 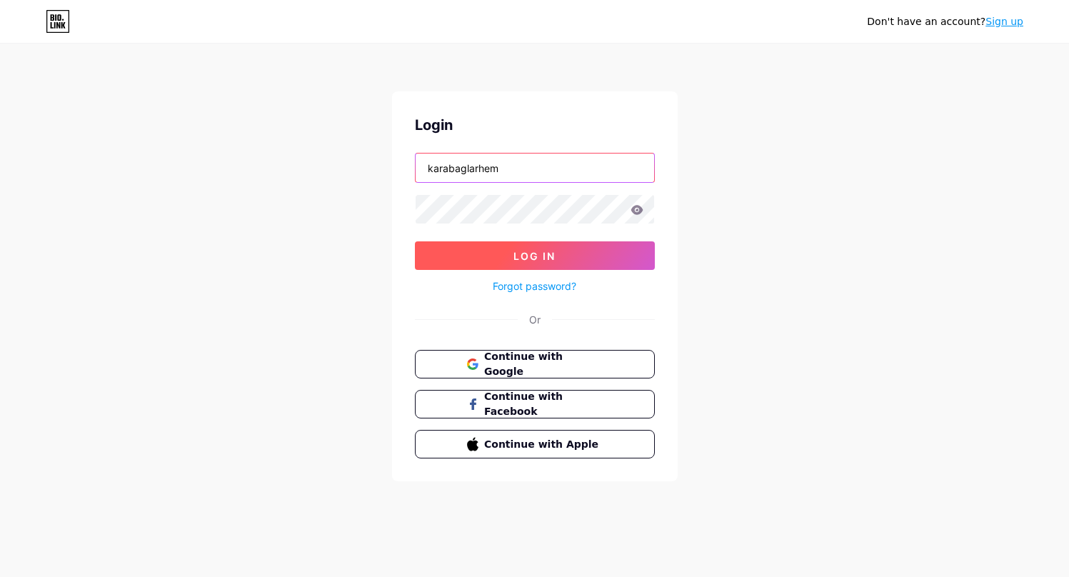 I want to click on button: Log In, so click(x=535, y=256).